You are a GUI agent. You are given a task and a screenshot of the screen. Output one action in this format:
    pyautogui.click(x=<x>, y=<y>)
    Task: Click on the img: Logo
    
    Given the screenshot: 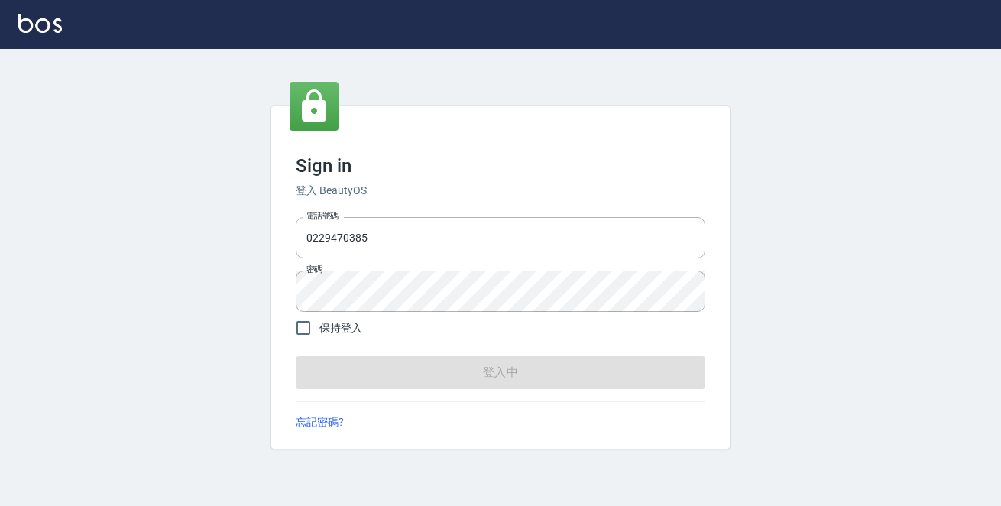 What is the action you would take?
    pyautogui.click(x=40, y=23)
    